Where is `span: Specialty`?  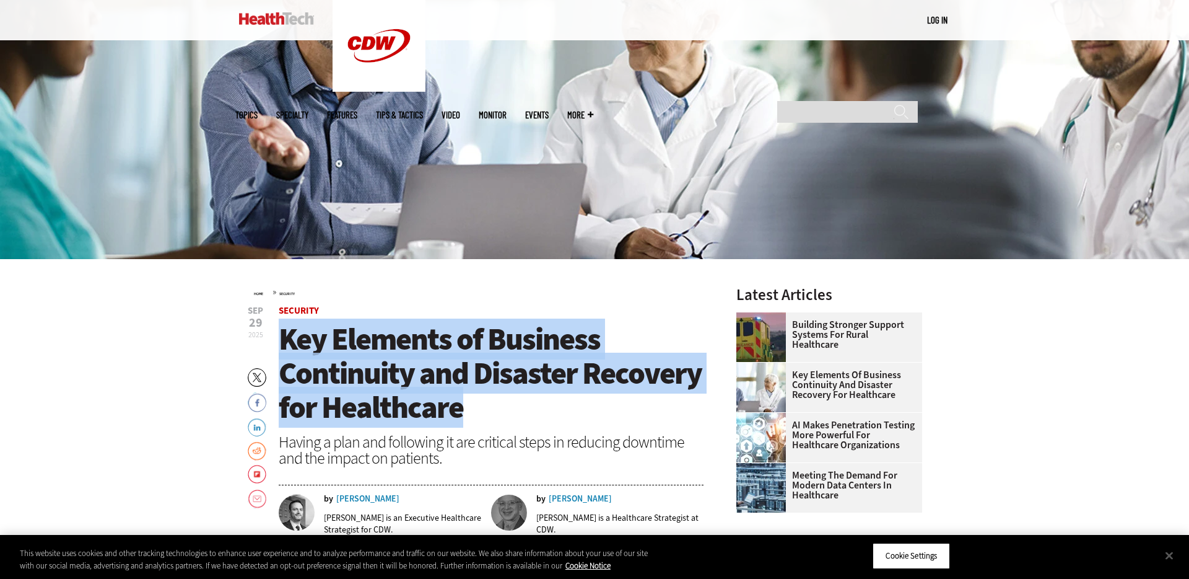 span: Specialty is located at coordinates (292, 115).